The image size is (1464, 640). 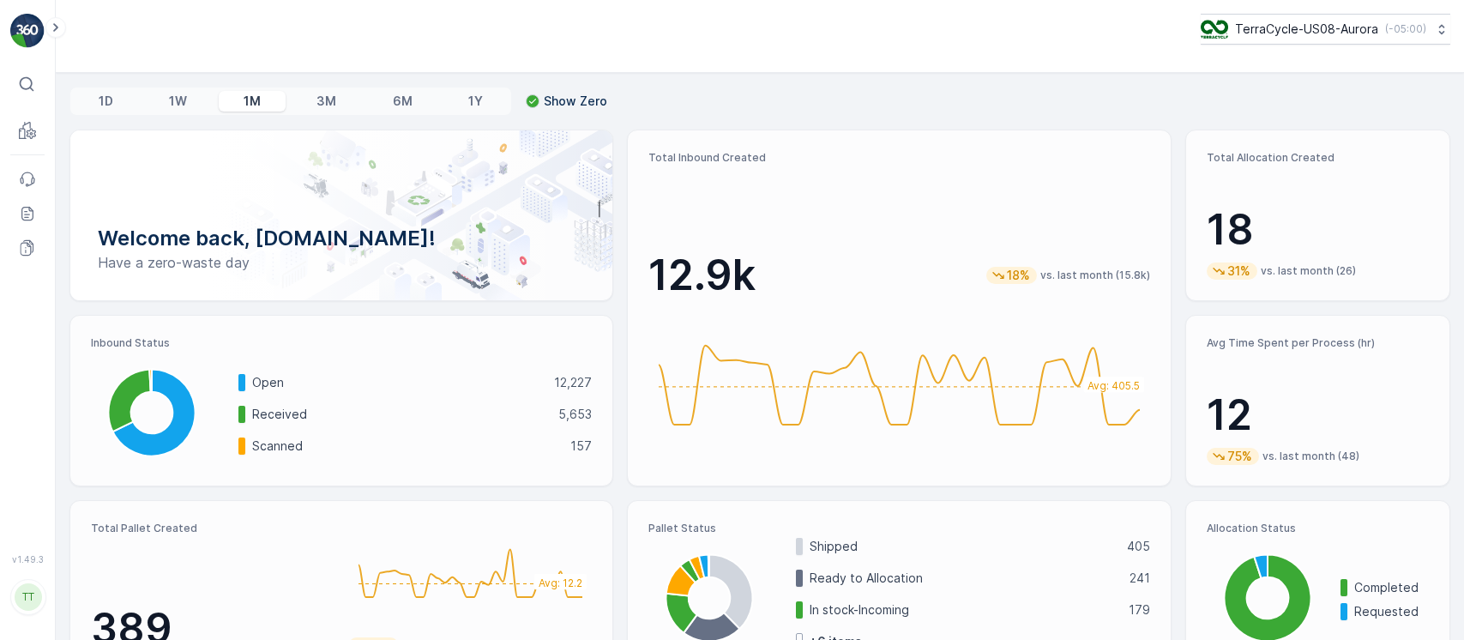 I want to click on p: Inbound Status, so click(x=341, y=343).